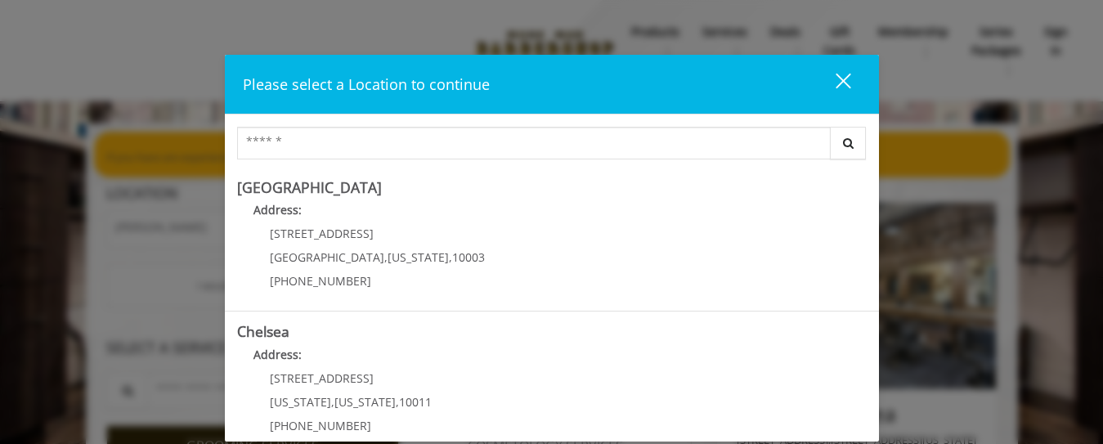  Describe the element at coordinates (833, 84) in the screenshot. I see `div: close dialog` at that location.